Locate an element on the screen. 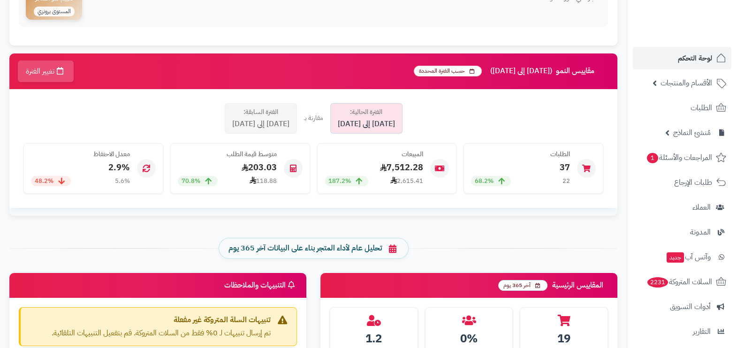 This screenshot has width=737, height=348. div: 118.88 is located at coordinates (263, 181).